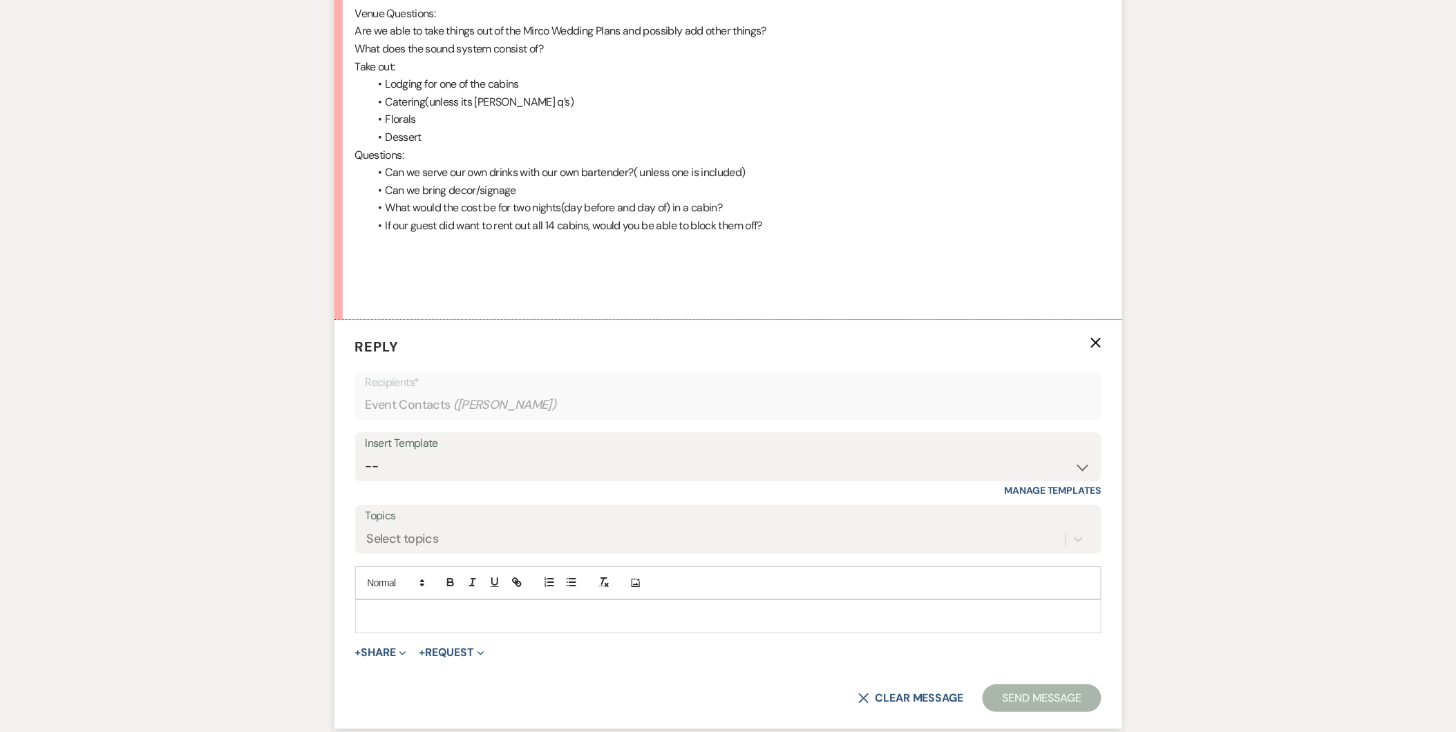 Image resolution: width=1456 pixels, height=732 pixels. What do you see at coordinates (728, 14) in the screenshot?
I see `p: Venue Questions:` at bounding box center [728, 14].